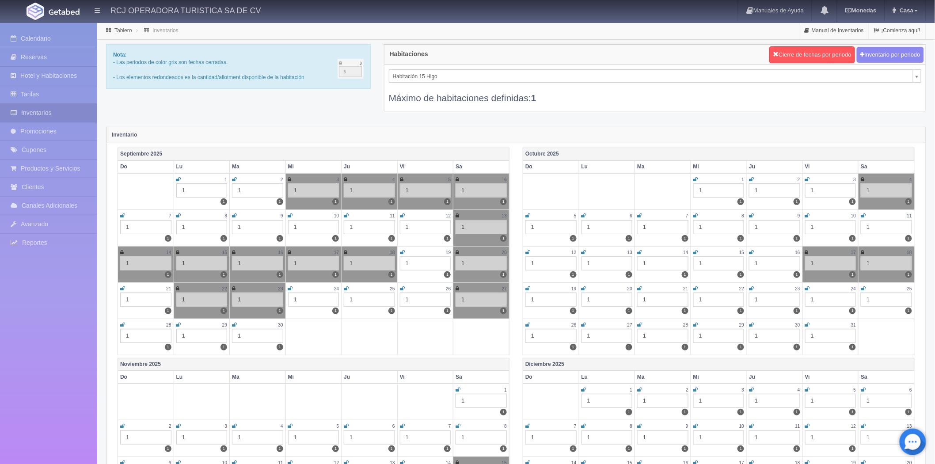 This screenshot has height=464, width=935. I want to click on small: 11, so click(910, 216).